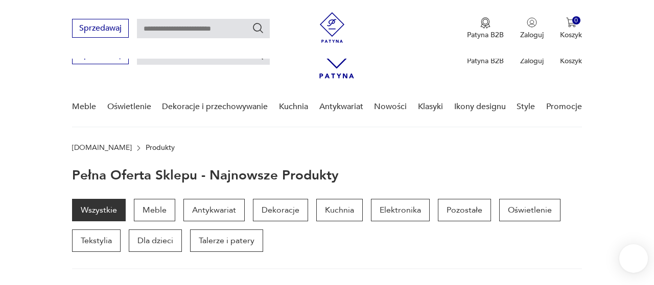 The height and width of the screenshot is (285, 654). What do you see at coordinates (96, 241) in the screenshot?
I see `p: Tekstylia` at bounding box center [96, 241].